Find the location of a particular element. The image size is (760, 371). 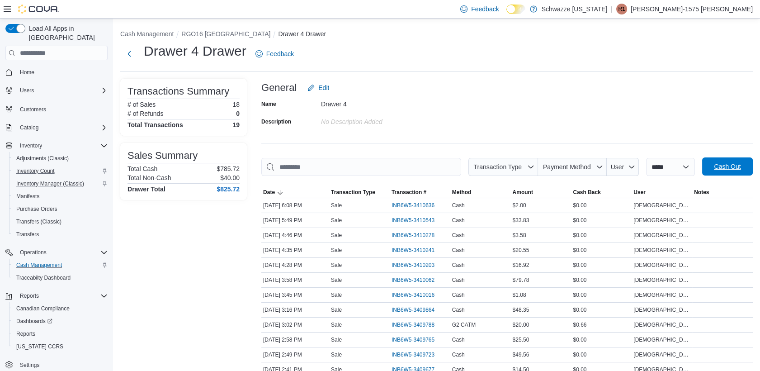

button: Traceabilty Dashboard is located at coordinates (60, 278).